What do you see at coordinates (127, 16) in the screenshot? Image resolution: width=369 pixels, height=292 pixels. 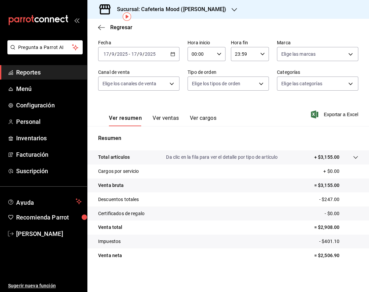 I see `img: Tooltip marker` at bounding box center [127, 16].